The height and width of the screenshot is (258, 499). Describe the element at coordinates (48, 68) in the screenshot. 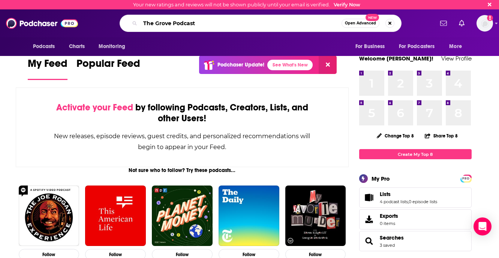

I see `a: My Feed` at that location.